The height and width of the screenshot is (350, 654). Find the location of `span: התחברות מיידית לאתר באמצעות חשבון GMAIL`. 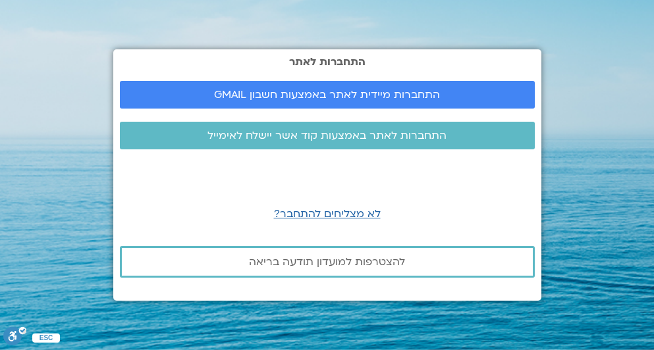

span: התחברות מיידית לאתר באמצעות חשבון GMAIL is located at coordinates (327, 95).